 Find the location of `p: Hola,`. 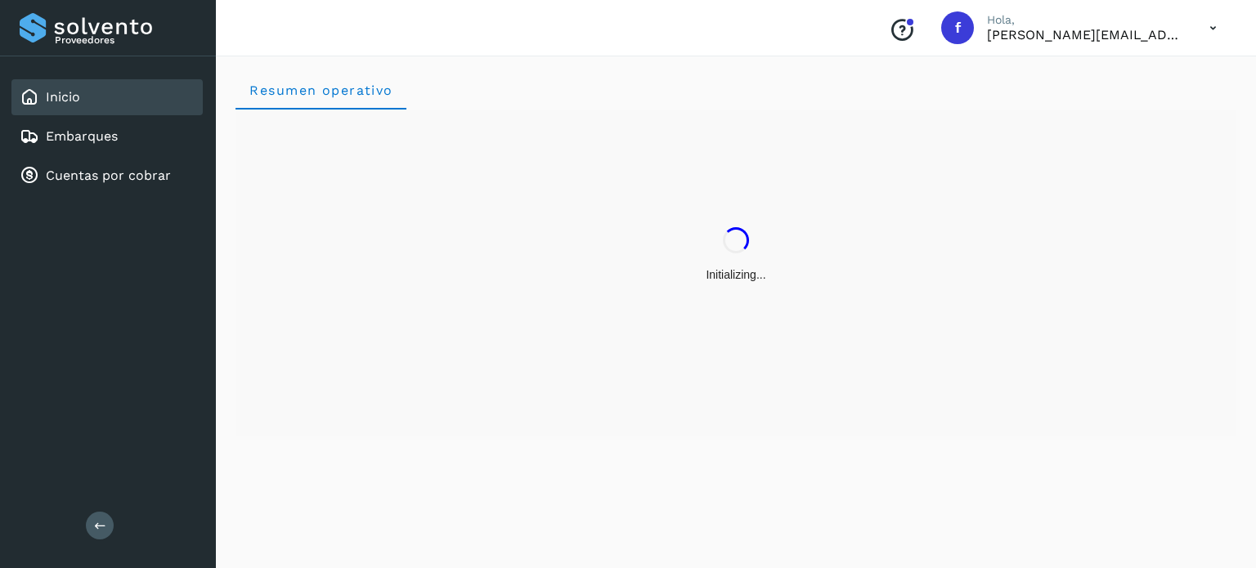

p: Hola, is located at coordinates (1085, 20).